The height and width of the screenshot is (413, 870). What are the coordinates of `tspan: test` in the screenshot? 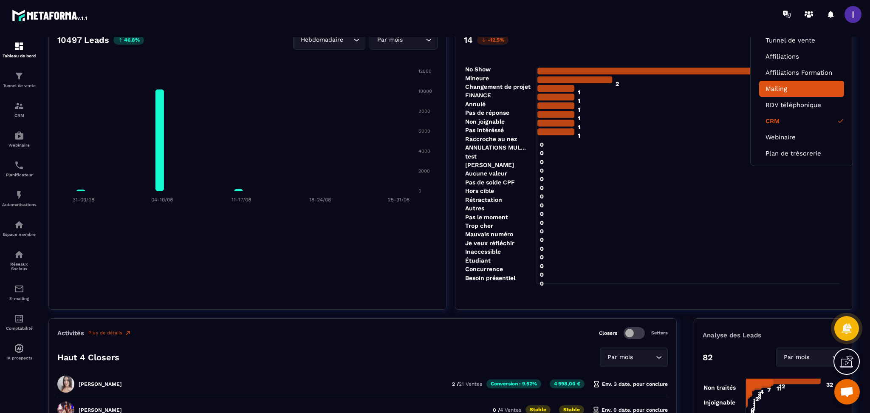 It's located at (471, 156).